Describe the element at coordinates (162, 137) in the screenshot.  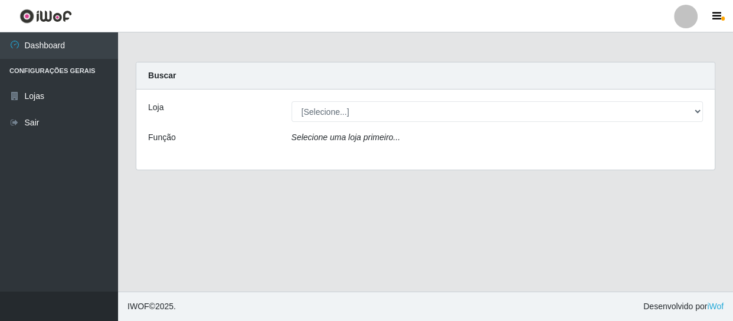
I see `label: Função` at that location.